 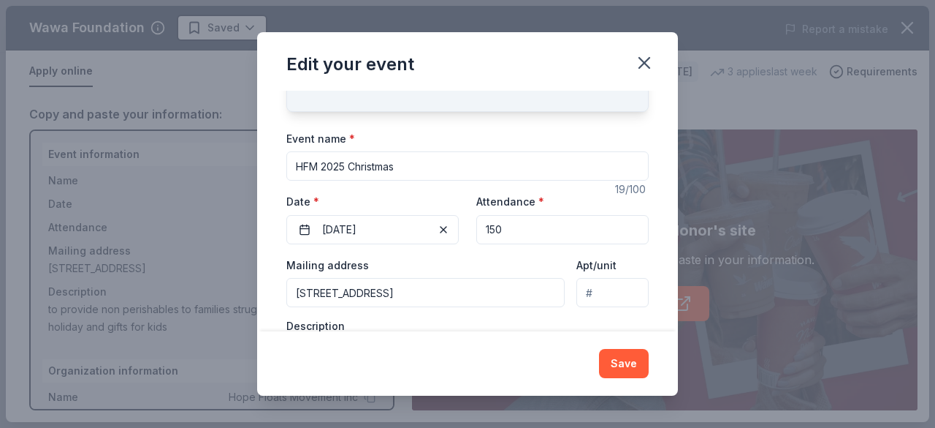 I want to click on div: 19 /100, so click(x=632, y=189).